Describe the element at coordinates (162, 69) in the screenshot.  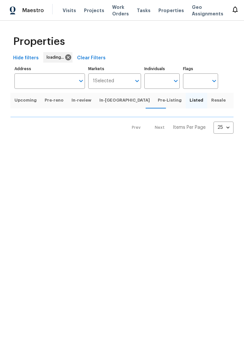
I see `label: Individuals` at that location.